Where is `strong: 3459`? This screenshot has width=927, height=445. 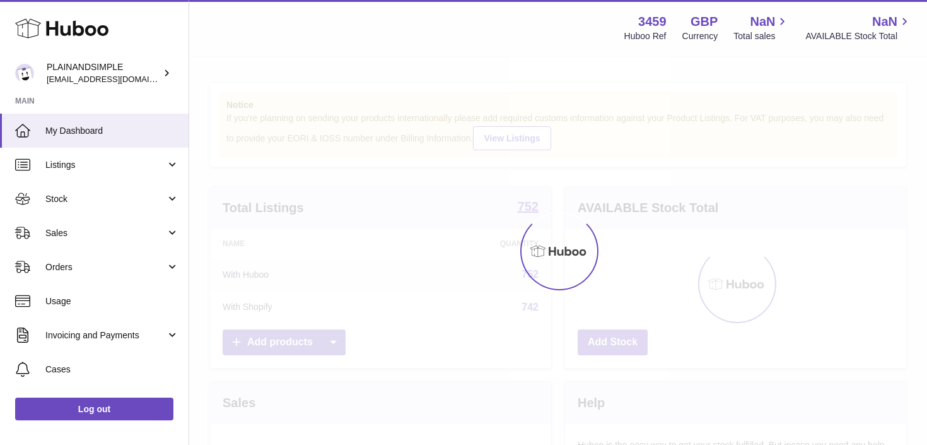 strong: 3459 is located at coordinates (652, 21).